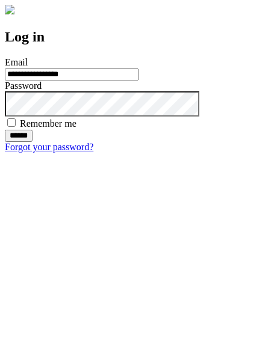  I want to click on img: logo-4e3dc11c47720685a147b03b5a06dd966a58ff35d612b21f08c02c0306f2b779.png, so click(10, 10).